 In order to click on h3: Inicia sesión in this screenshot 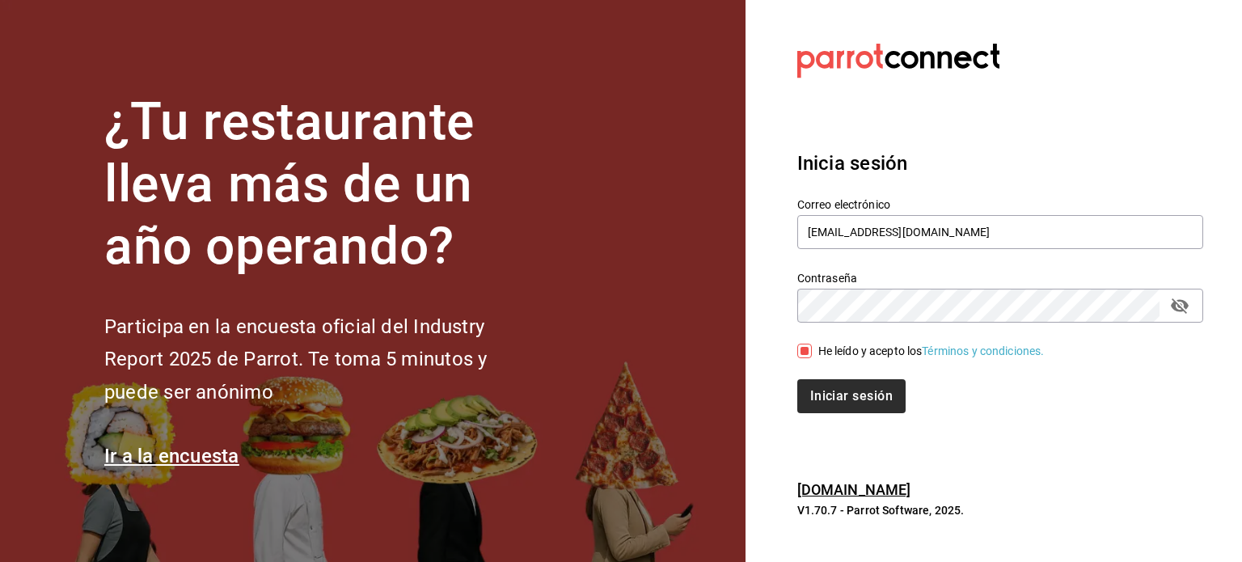, I will do `click(1000, 163)`.